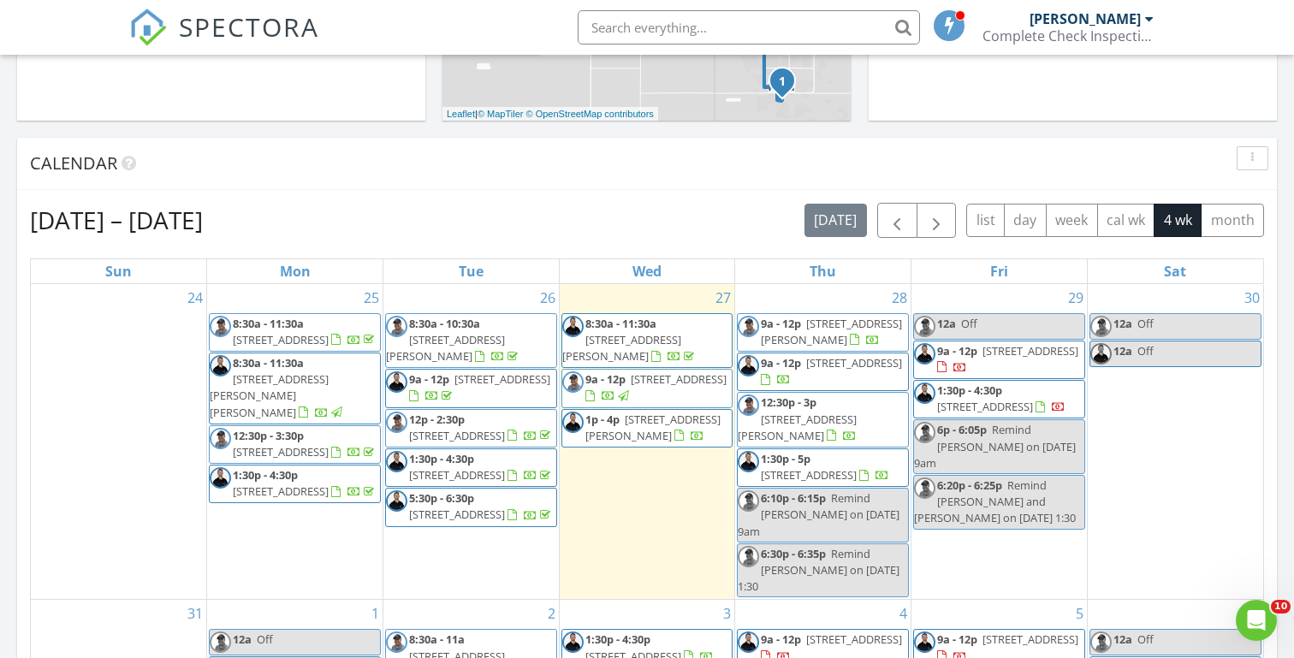  Describe the element at coordinates (794, 498) in the screenshot. I see `span: 6:10p - 6:15p` at that location.